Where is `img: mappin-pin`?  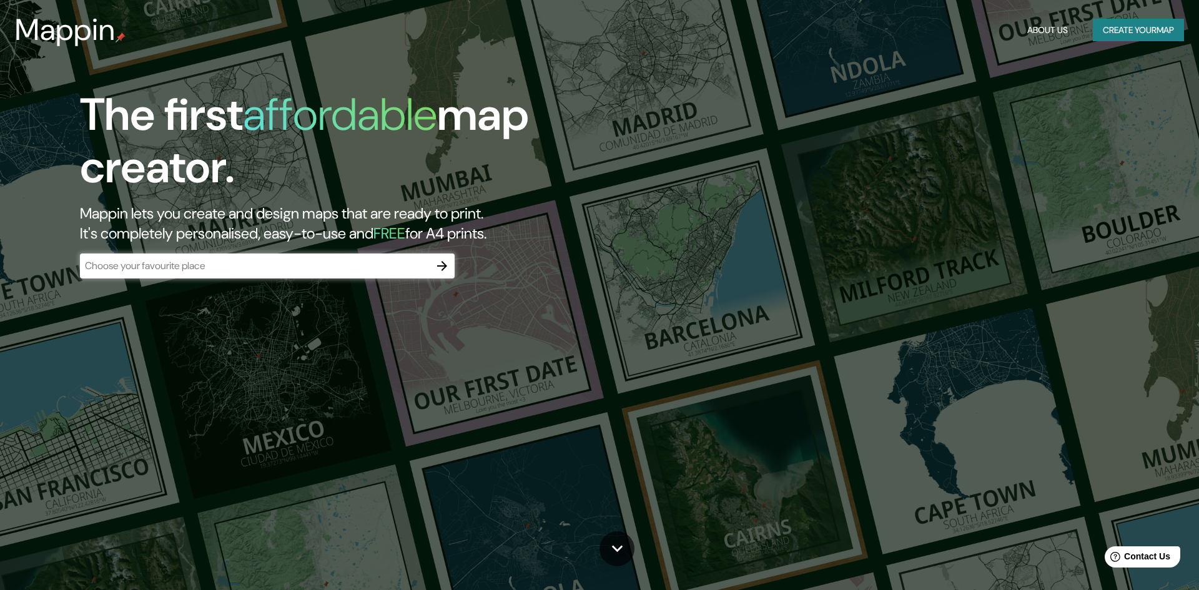
img: mappin-pin is located at coordinates (121, 37).